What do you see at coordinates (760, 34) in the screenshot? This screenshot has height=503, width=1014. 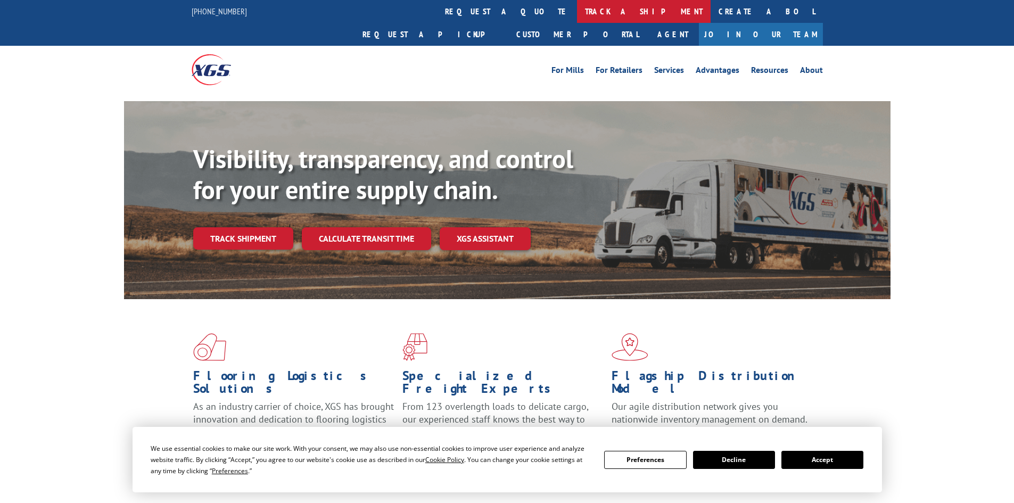 I see `a: Join Our Team` at bounding box center [760, 34].